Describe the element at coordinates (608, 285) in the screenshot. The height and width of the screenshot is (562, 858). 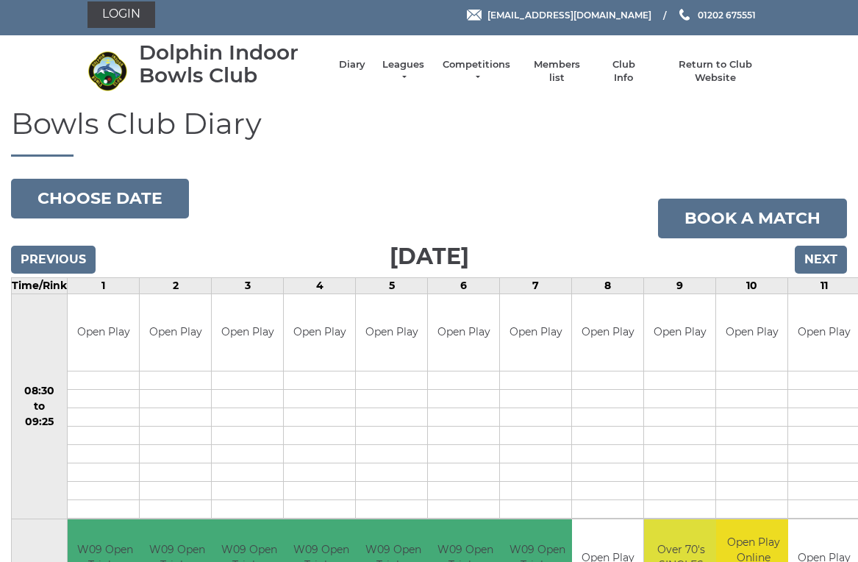
I see `td: 8` at that location.